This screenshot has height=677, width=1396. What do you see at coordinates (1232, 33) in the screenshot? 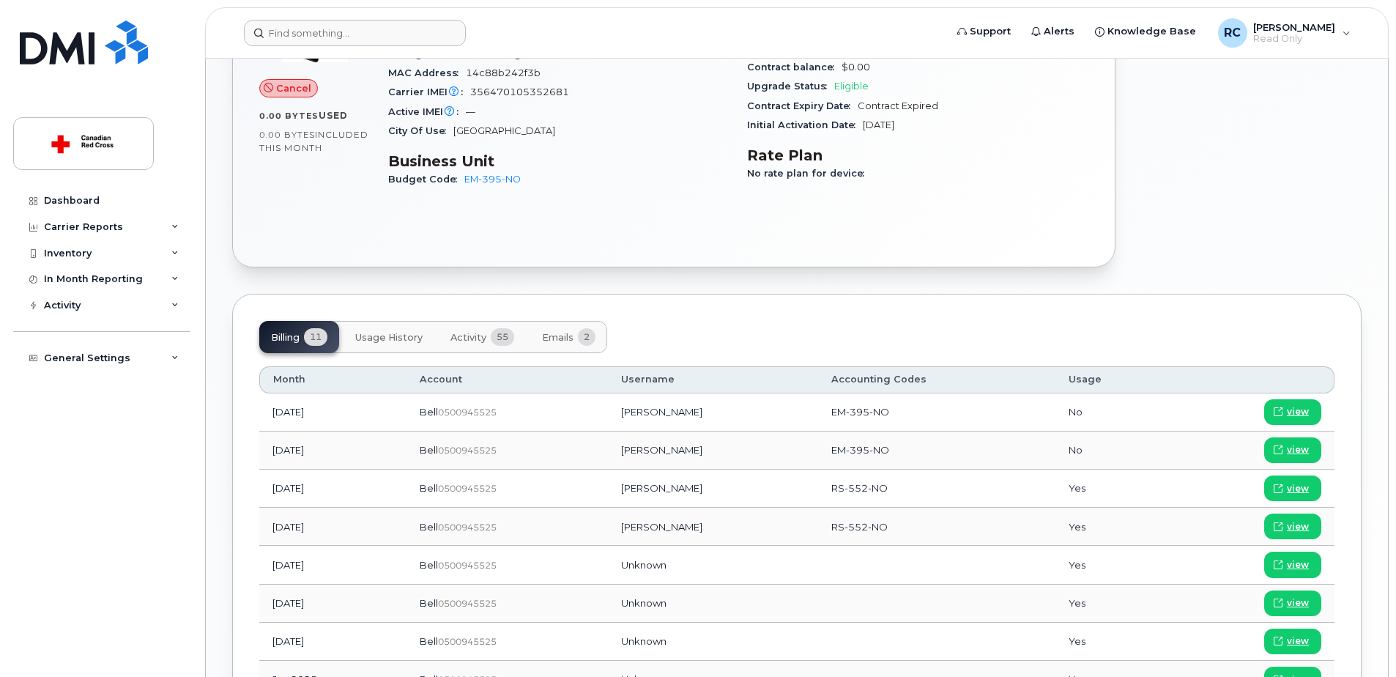
I see `span: RC` at bounding box center [1232, 33].